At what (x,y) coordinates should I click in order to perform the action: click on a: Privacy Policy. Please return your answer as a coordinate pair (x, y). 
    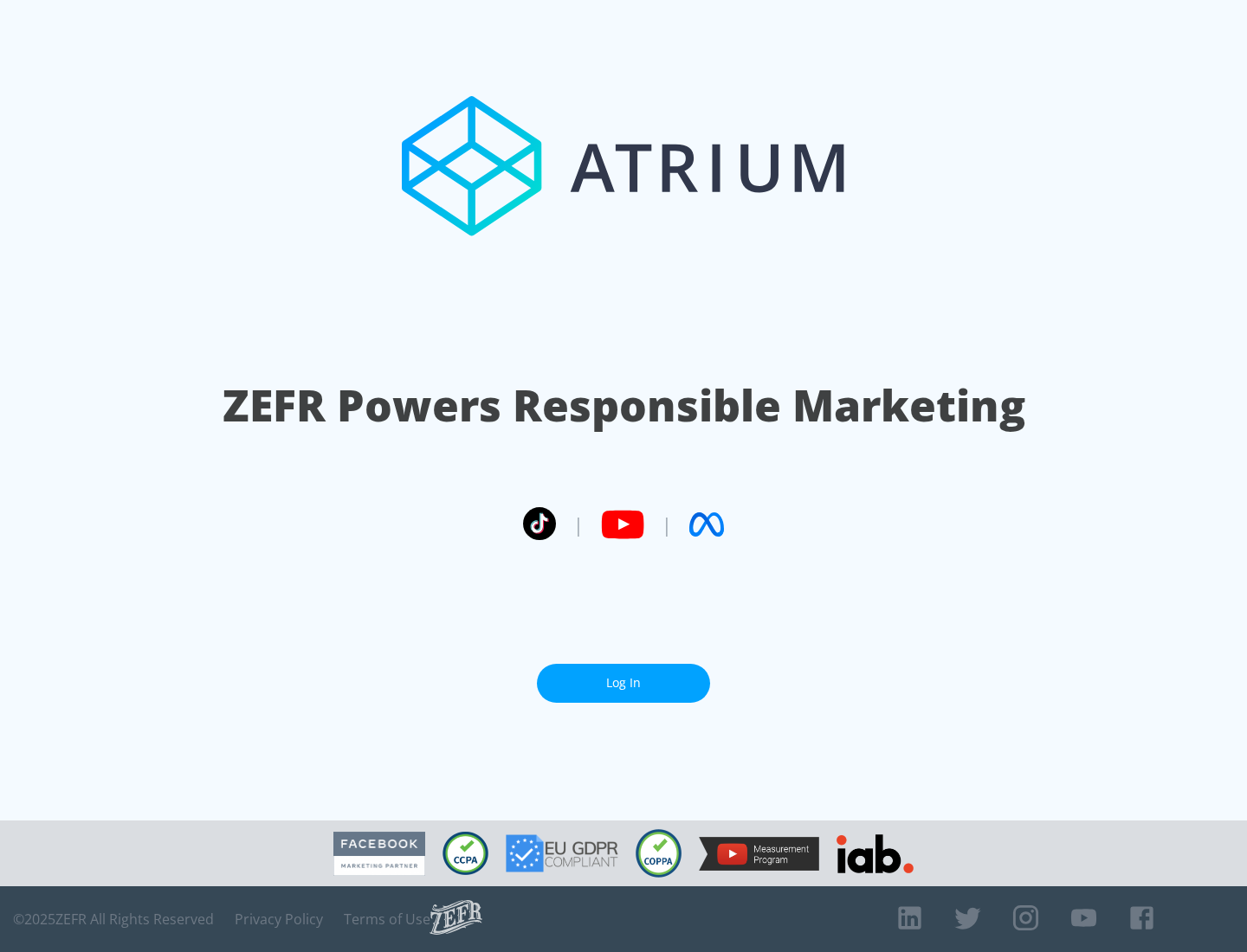
    Looking at the image, I should click on (279, 919).